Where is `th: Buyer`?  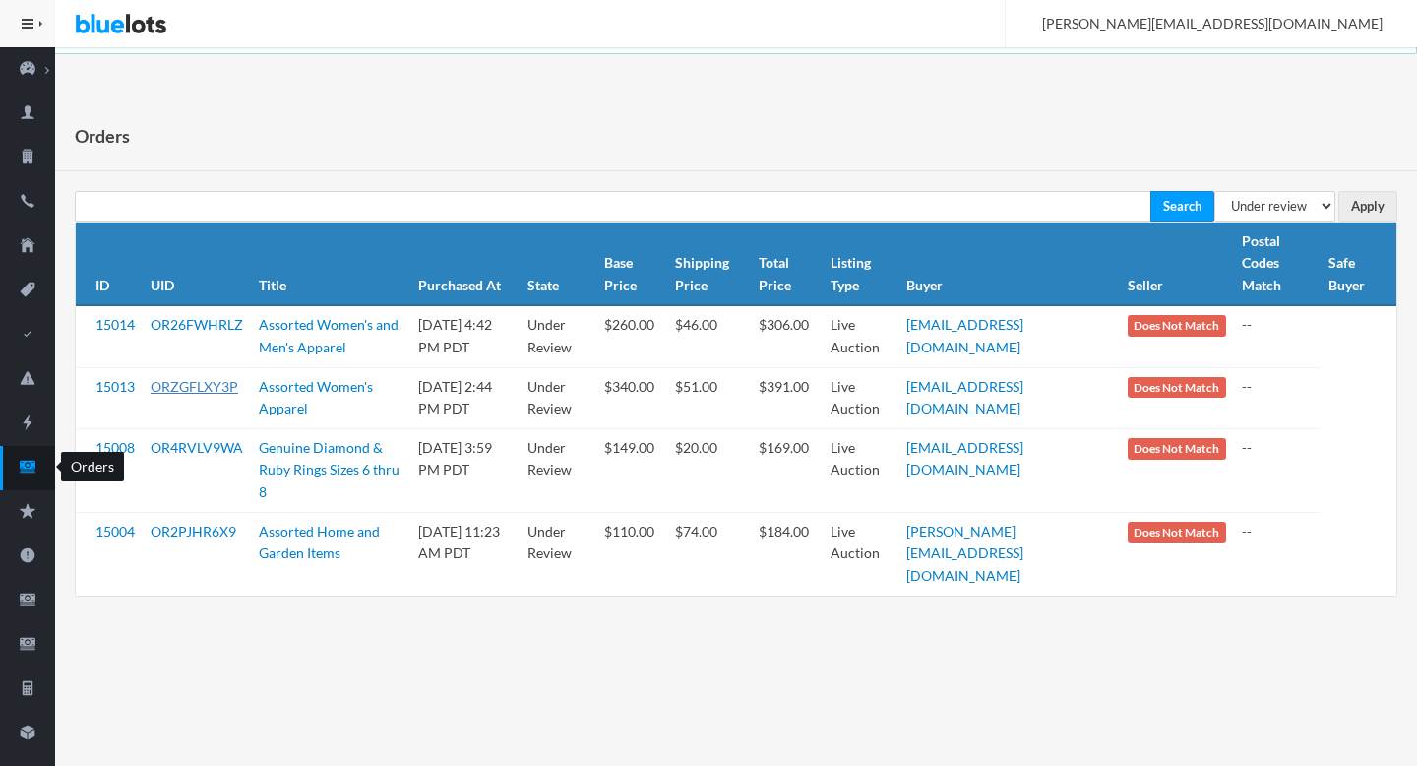 th: Buyer is located at coordinates (1009, 264).